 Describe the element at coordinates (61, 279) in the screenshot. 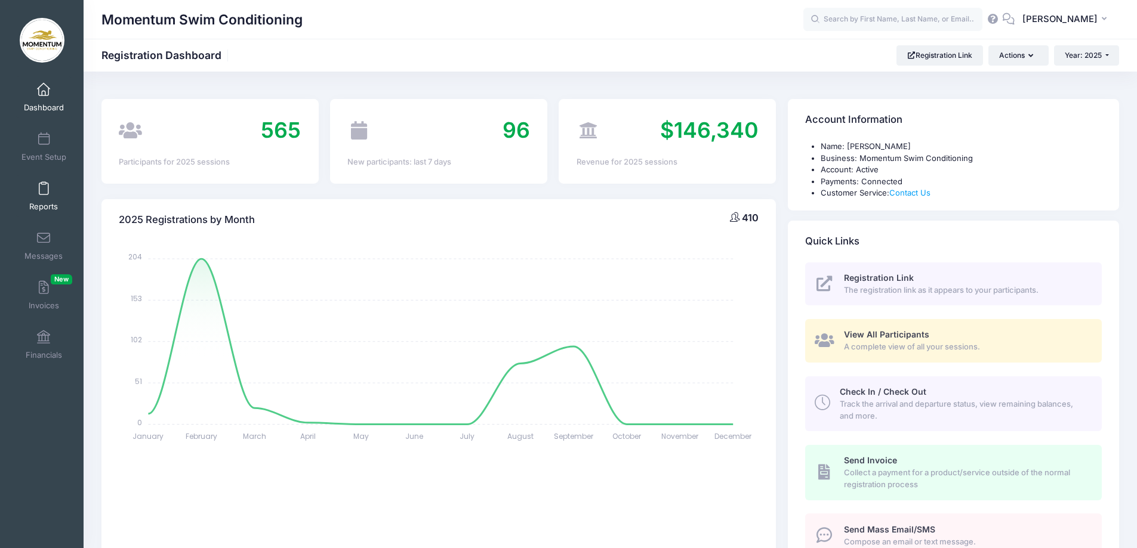

I see `span: New` at that location.